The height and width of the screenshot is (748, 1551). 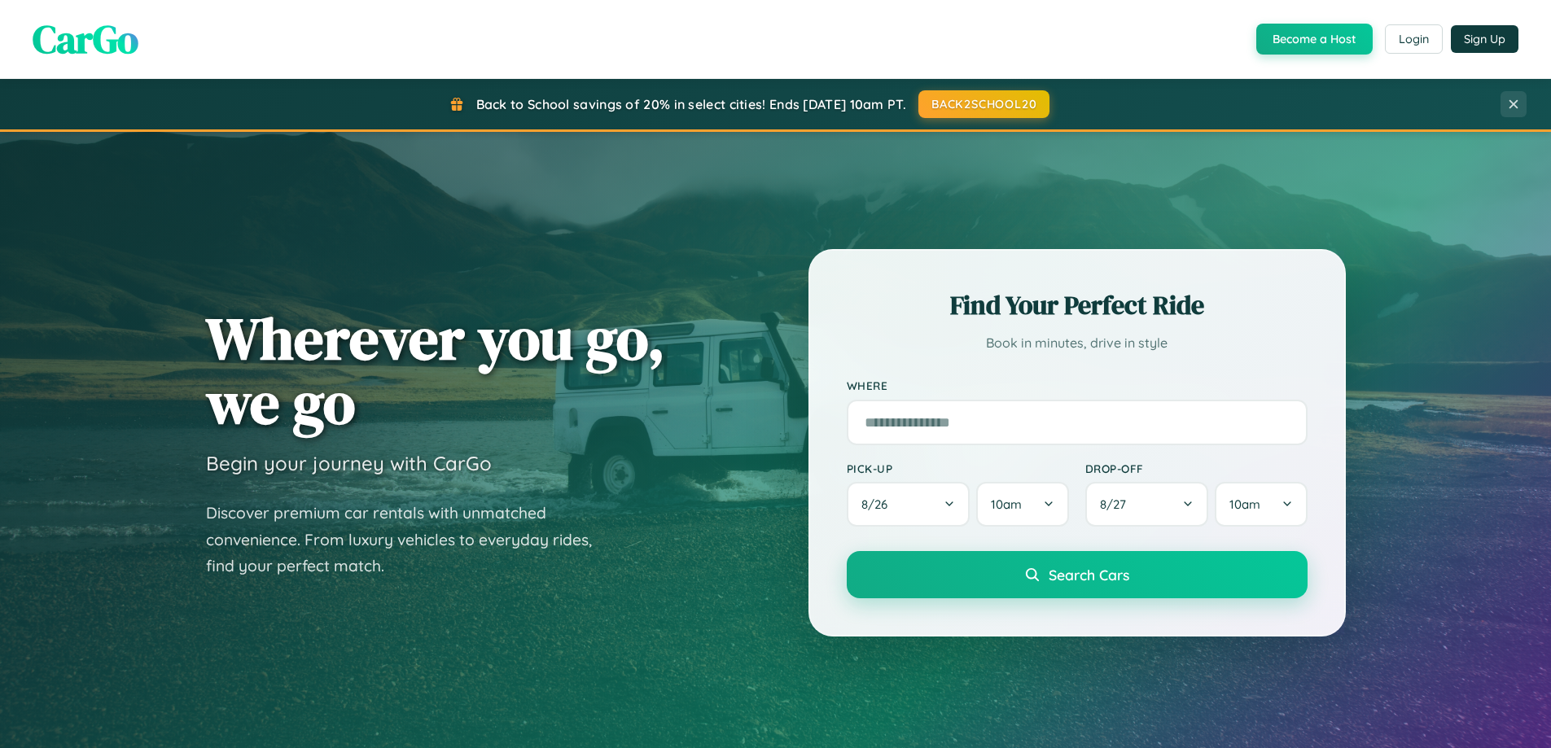 I want to click on p: Book in minutes, drive in style, so click(x=1077, y=343).